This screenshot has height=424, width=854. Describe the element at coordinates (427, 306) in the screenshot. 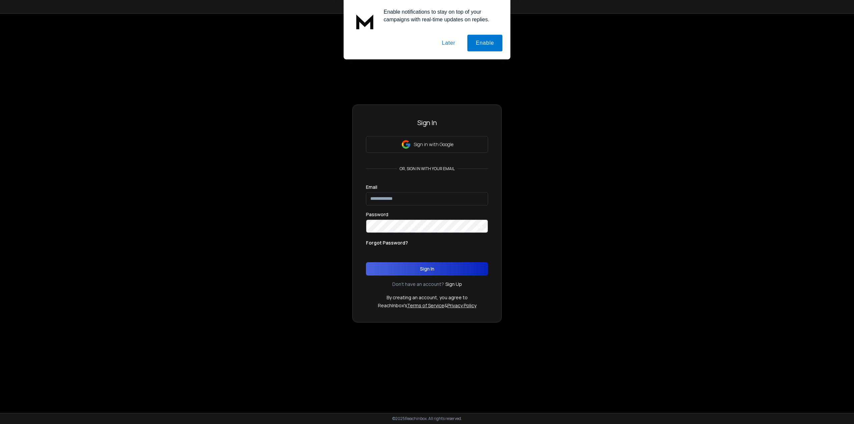

I see `p: ReachInbox's &` at that location.